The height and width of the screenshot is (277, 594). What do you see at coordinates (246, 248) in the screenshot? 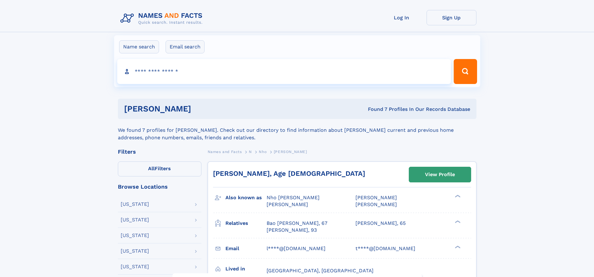
I see `h3: Email` at bounding box center [246, 248].